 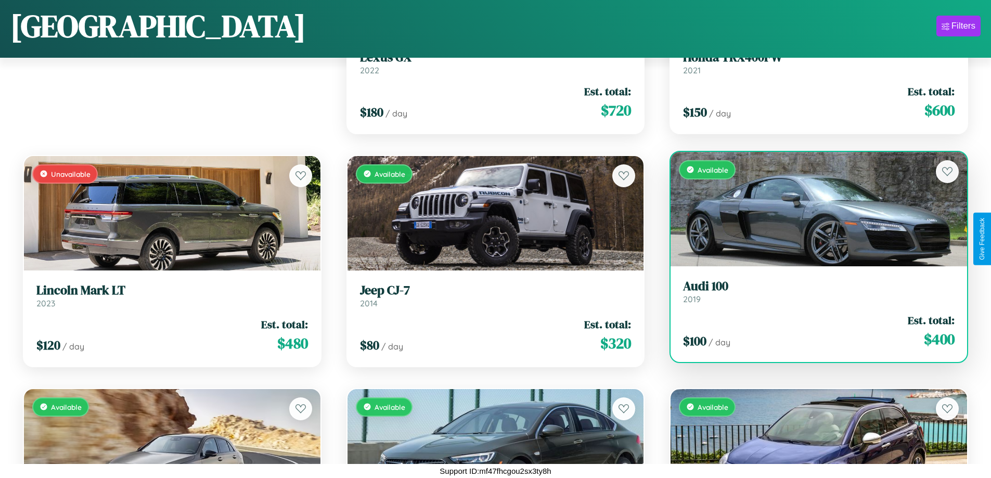 I want to click on span: $ 100, so click(x=695, y=341).